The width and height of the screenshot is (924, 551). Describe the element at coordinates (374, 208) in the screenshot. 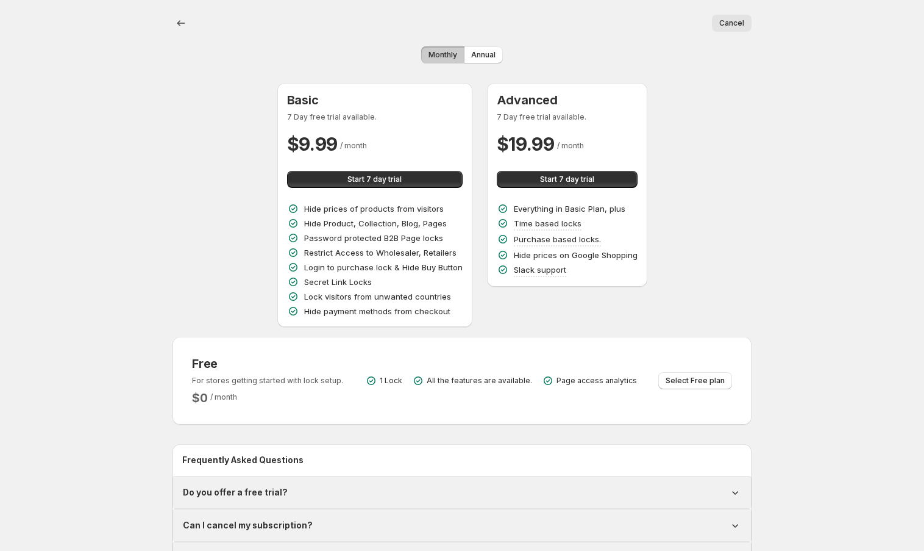

I see `p: Hide prices of products from visitors` at that location.